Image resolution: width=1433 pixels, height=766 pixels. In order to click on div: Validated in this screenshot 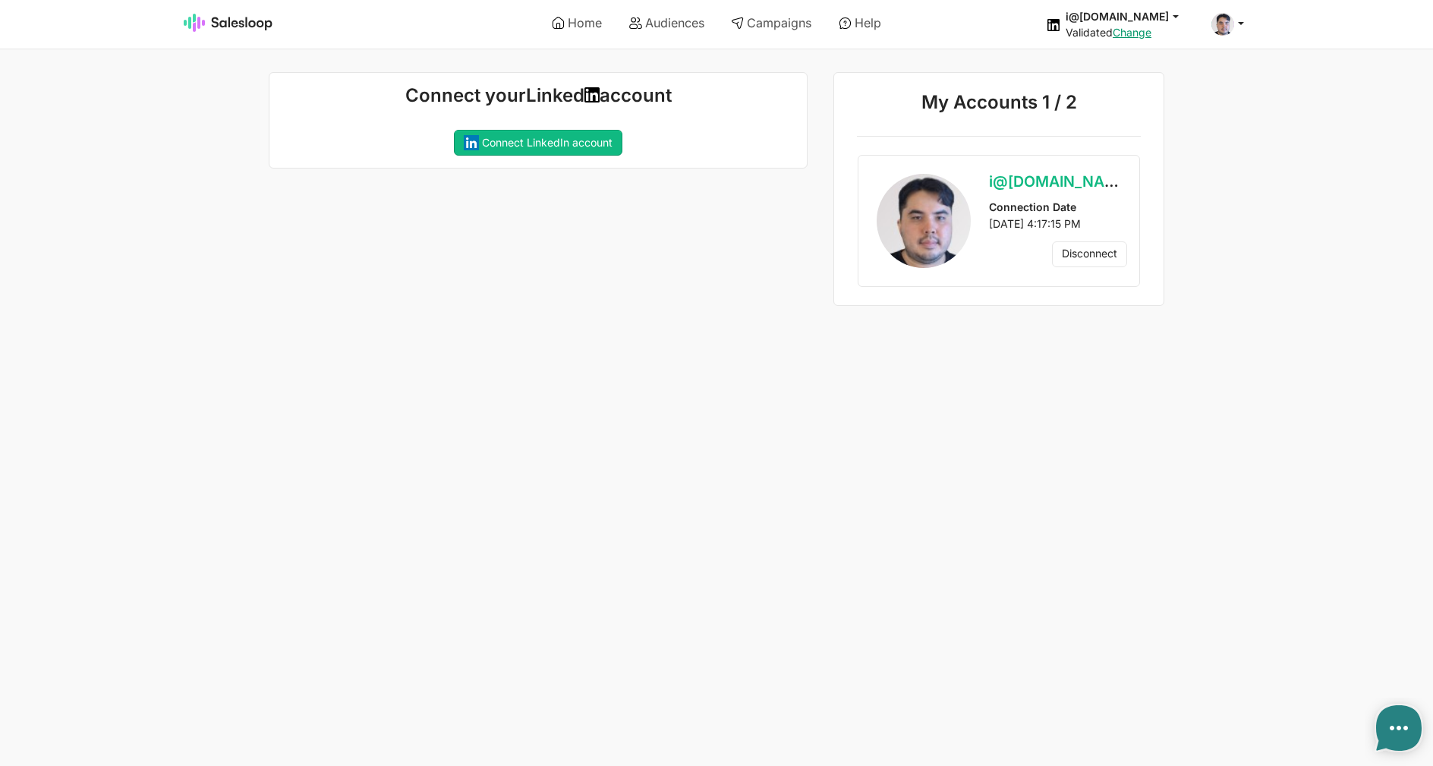, I will do `click(1129, 33)`.